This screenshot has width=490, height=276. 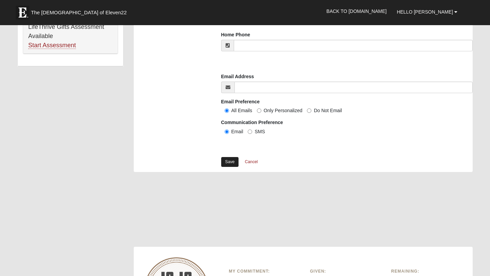 I want to click on input: SMS, so click(x=250, y=132).